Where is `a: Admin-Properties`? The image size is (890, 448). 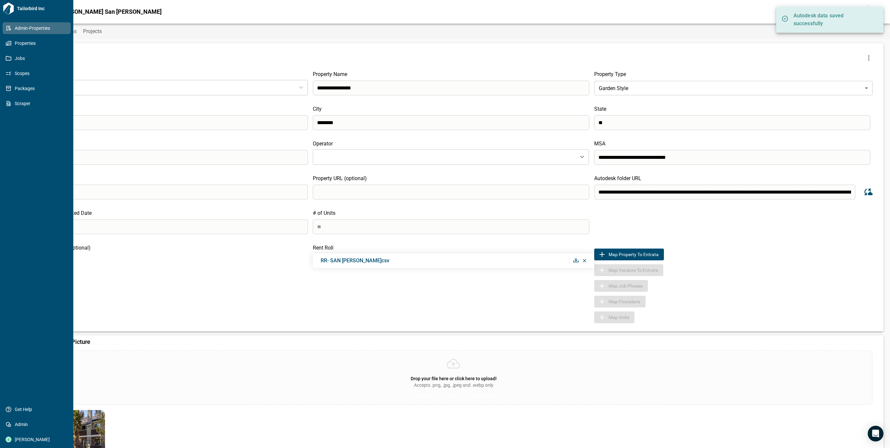 a: Admin-Properties is located at coordinates (37, 28).